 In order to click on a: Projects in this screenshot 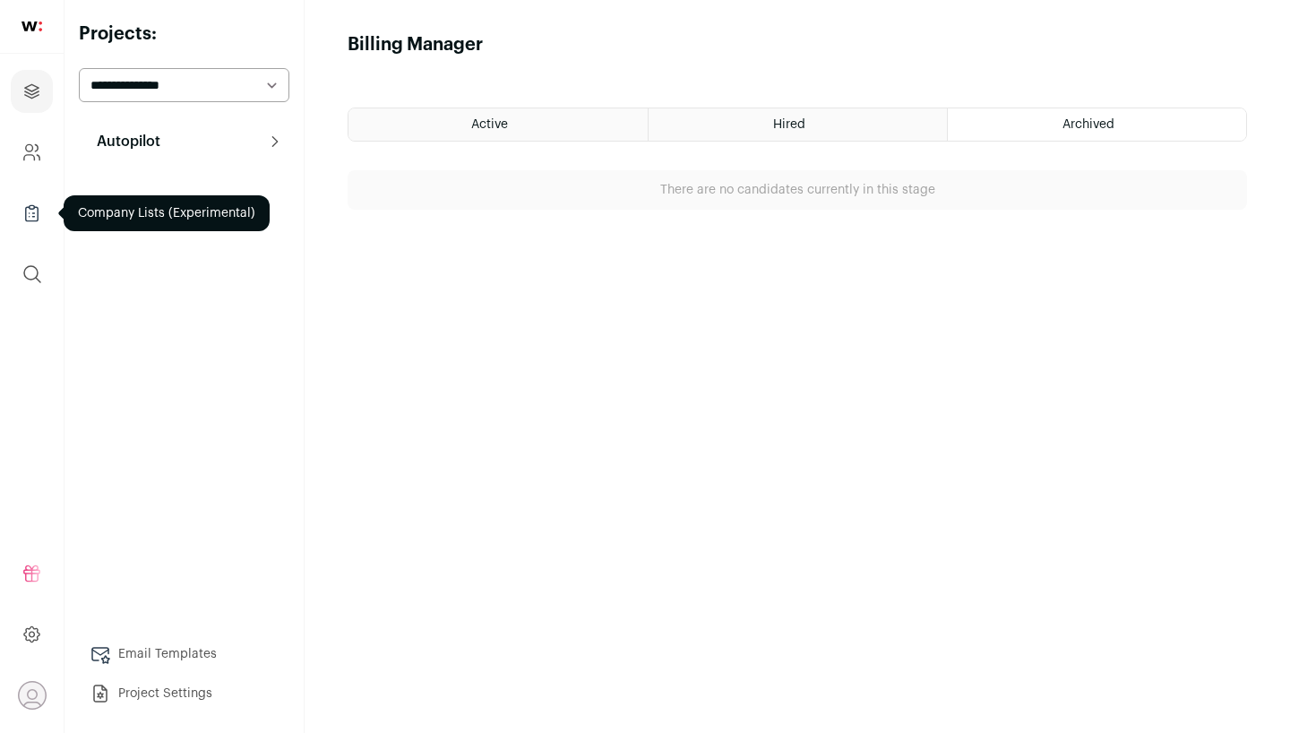, I will do `click(31, 91)`.